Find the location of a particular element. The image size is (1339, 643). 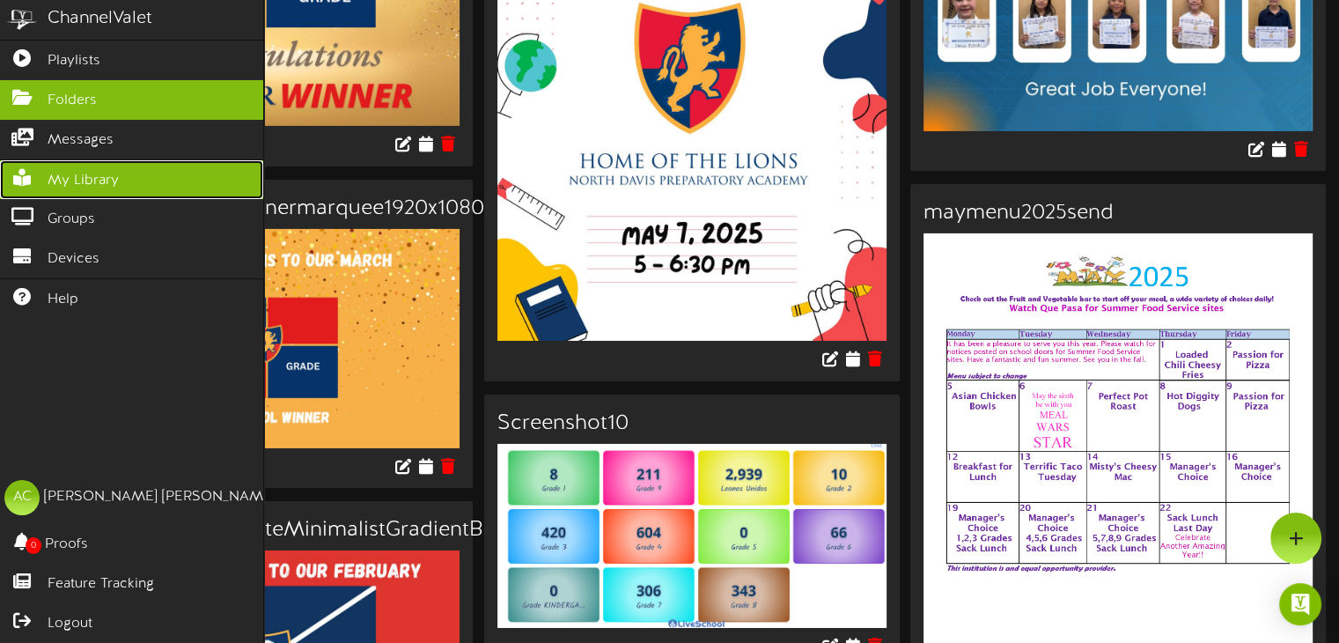

span: My Library is located at coordinates (83, 180).